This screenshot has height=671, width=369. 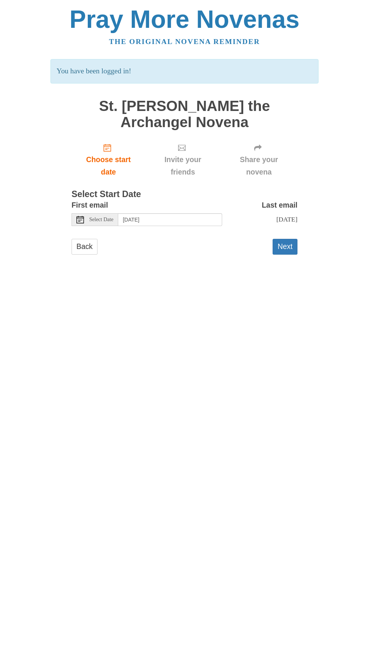 I want to click on span: Choose start date, so click(x=108, y=166).